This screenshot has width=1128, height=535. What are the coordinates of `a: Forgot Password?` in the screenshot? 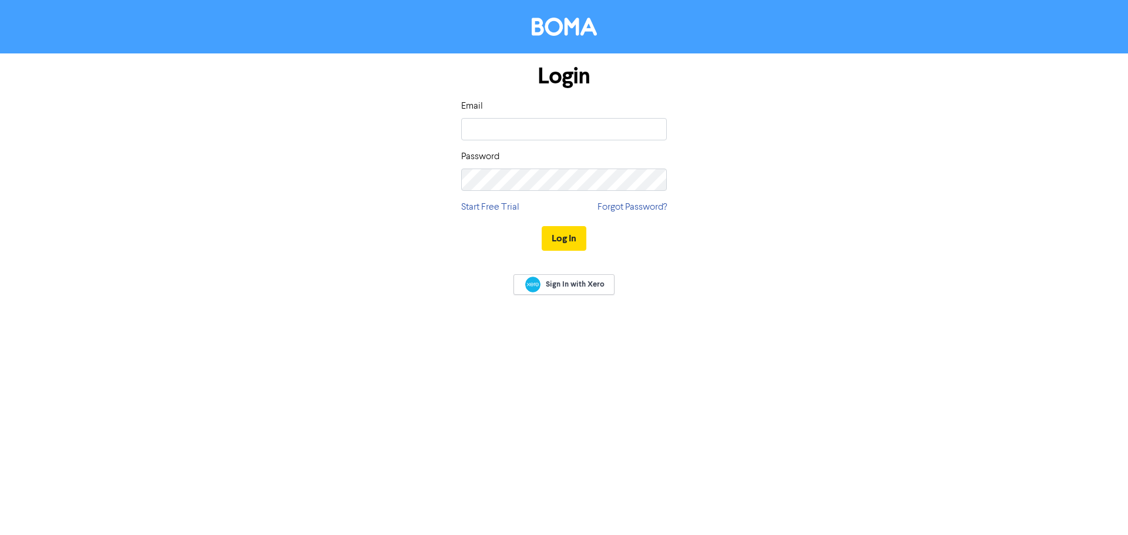 It's located at (632, 207).